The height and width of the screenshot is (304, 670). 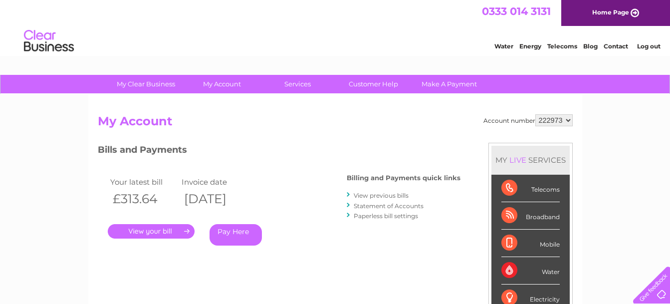 What do you see at coordinates (518, 160) in the screenshot?
I see `div: LIVE` at bounding box center [518, 160].